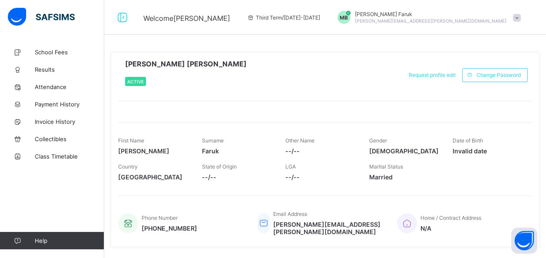  I want to click on button: Open asap, so click(524, 240).